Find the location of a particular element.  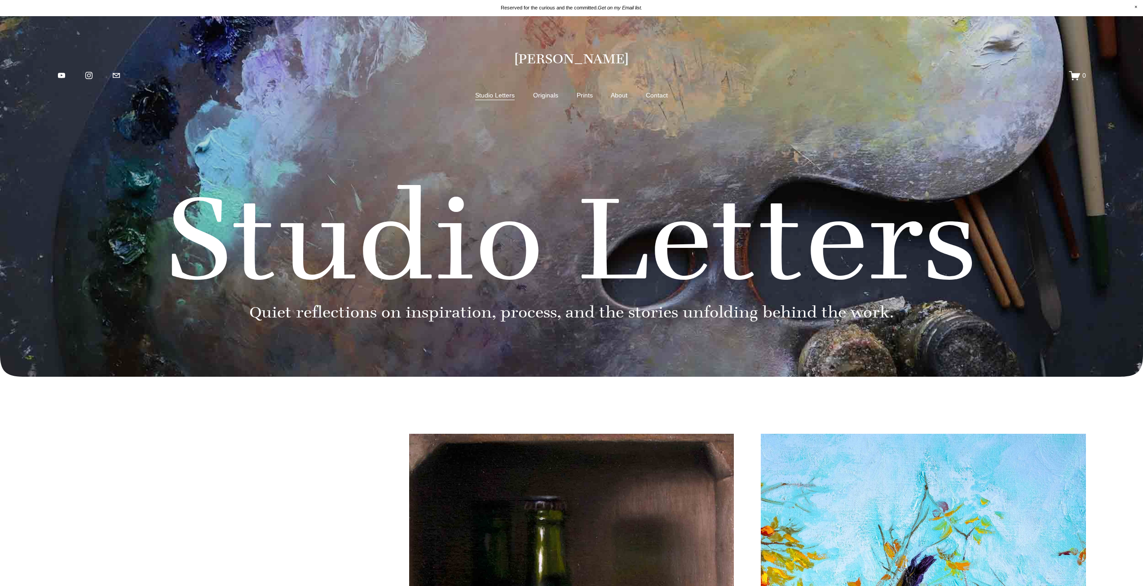

span: 0 is located at coordinates (1084, 75).